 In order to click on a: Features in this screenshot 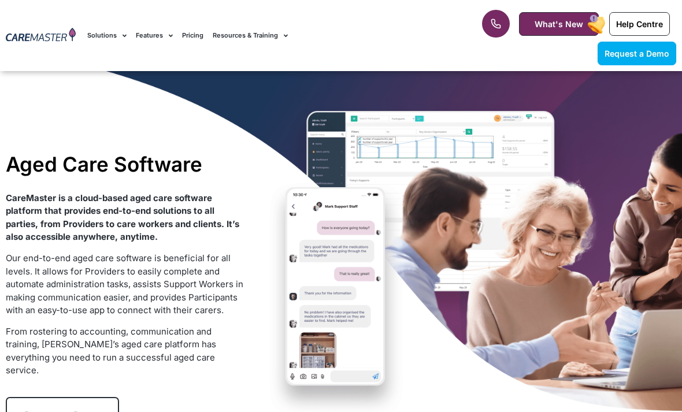, I will do `click(154, 35)`.